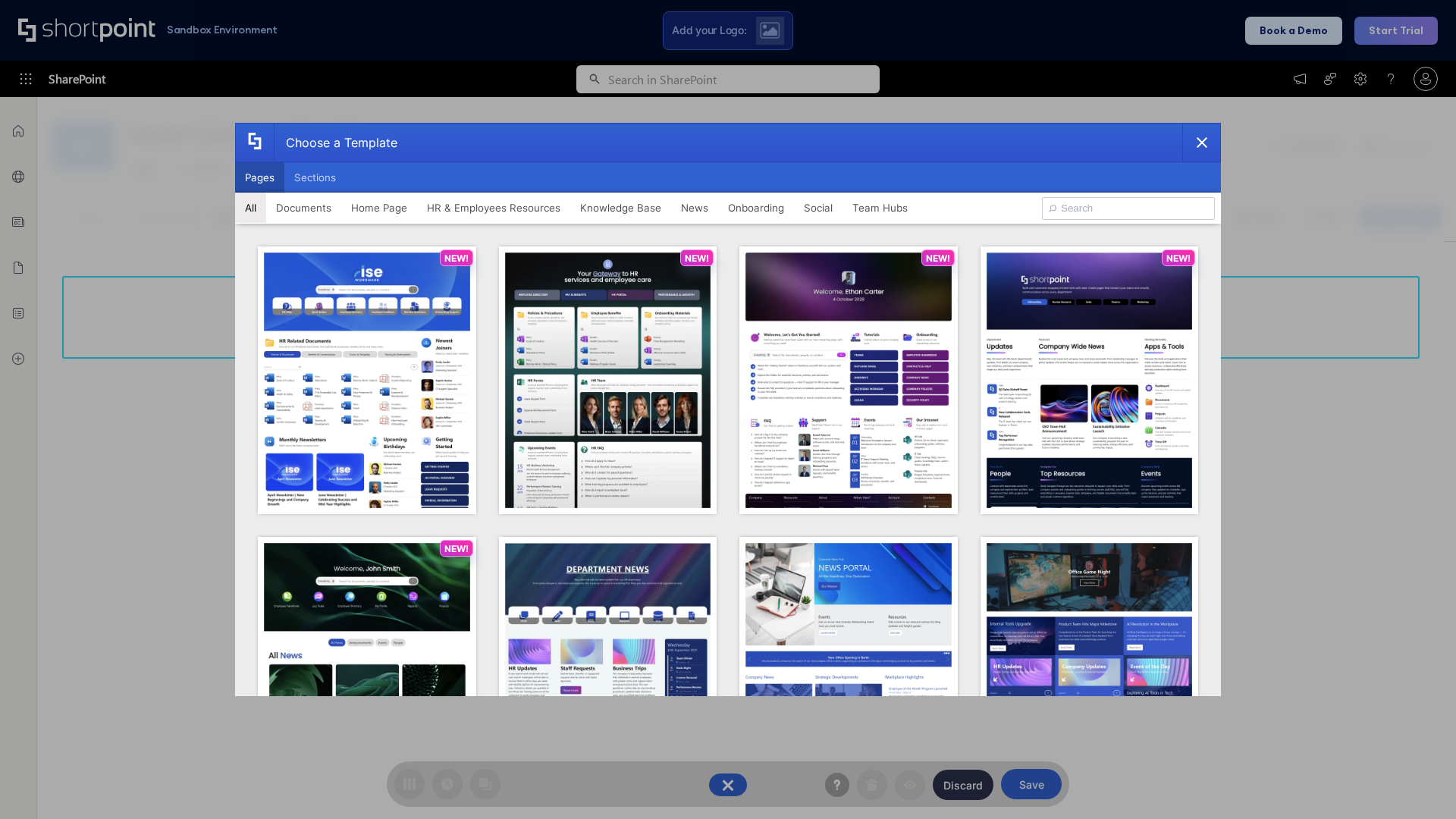 Image resolution: width=1456 pixels, height=819 pixels. I want to click on button: Social, so click(818, 207).